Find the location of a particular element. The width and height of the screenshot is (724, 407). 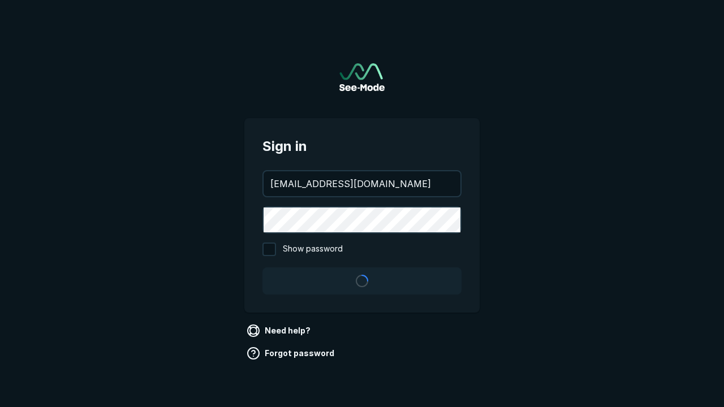

a: Go to sign in is located at coordinates (362, 77).